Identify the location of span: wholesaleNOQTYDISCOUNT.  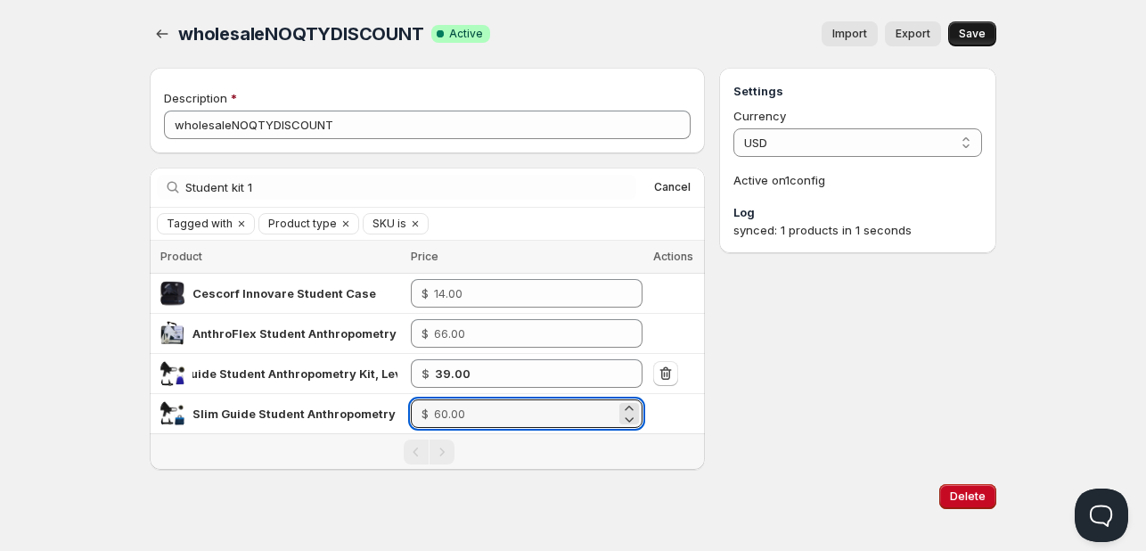
(301, 34).